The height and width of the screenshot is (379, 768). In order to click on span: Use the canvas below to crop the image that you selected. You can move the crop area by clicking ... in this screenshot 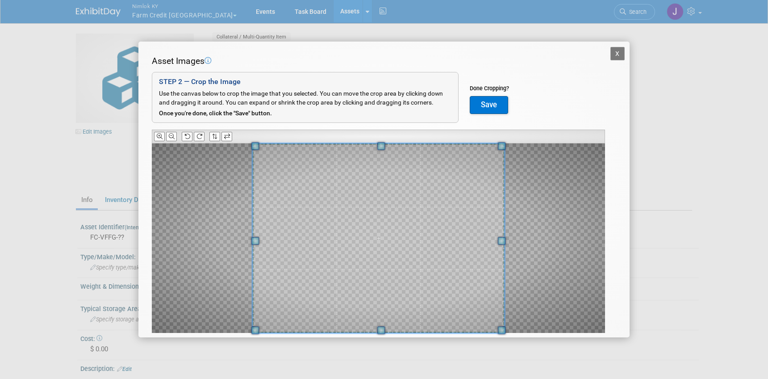, I will do `click(301, 98)`.